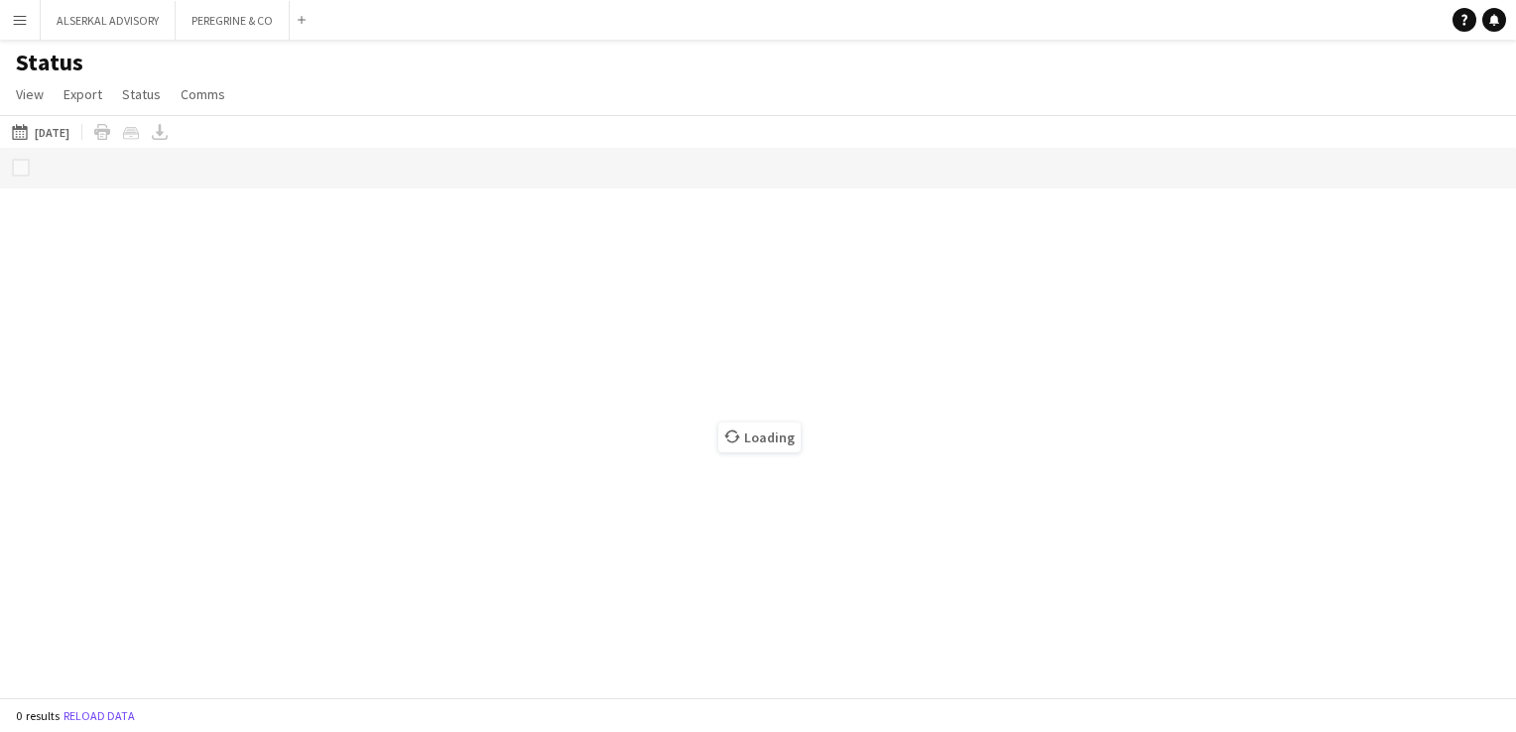 Image resolution: width=1516 pixels, height=732 pixels. Describe the element at coordinates (232, 20) in the screenshot. I see `button: PEREGRINE & CO` at that location.